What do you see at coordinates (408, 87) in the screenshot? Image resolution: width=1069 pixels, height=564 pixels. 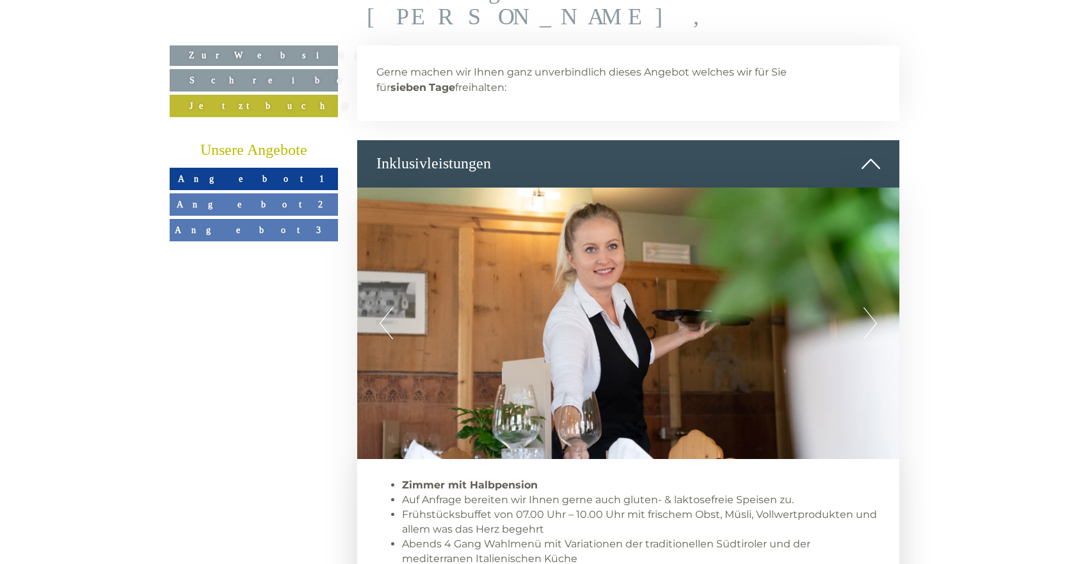 I see `strong: sieben` at bounding box center [408, 87].